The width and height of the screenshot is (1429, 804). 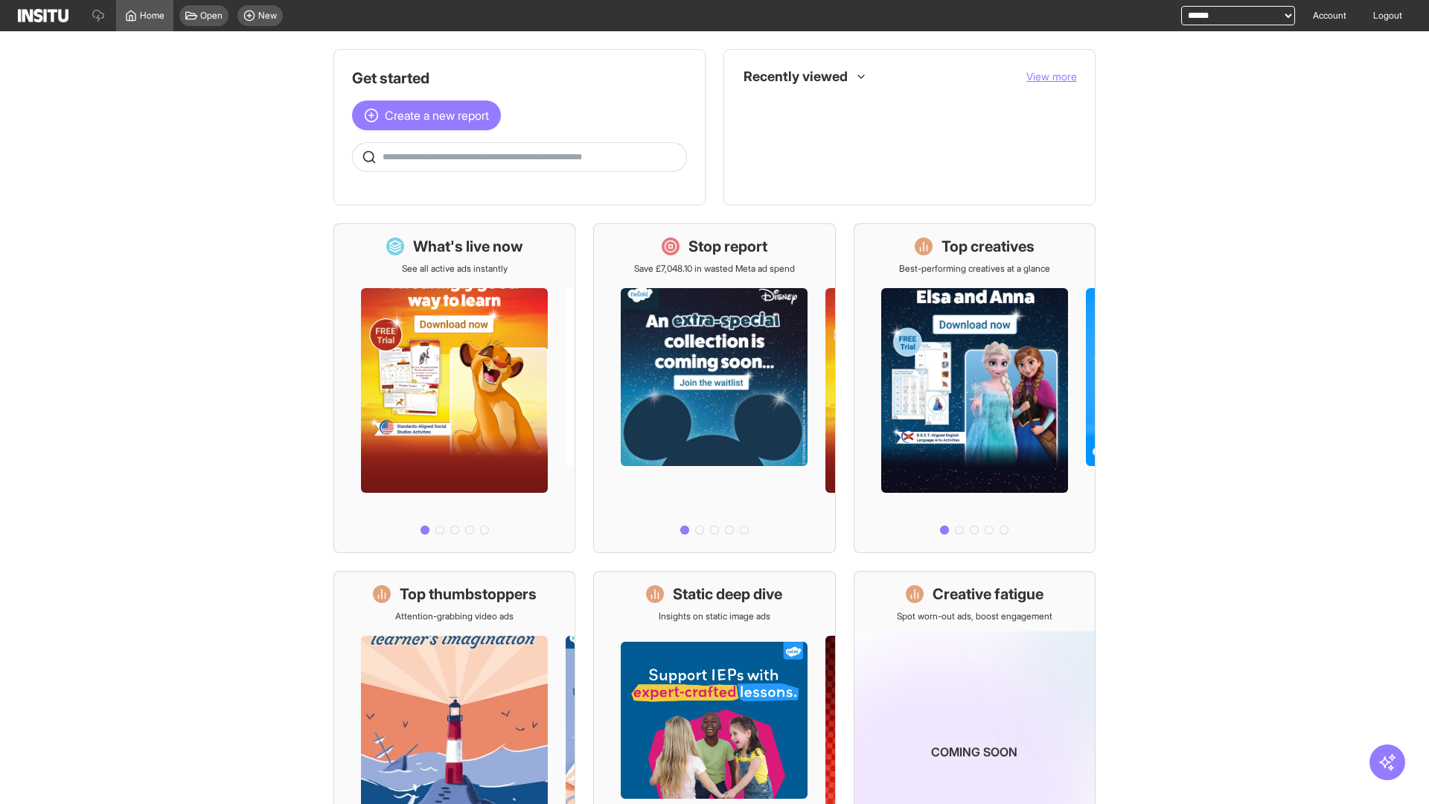 I want to click on a: What's live nowSee all active ads instantly, so click(x=454, y=388).